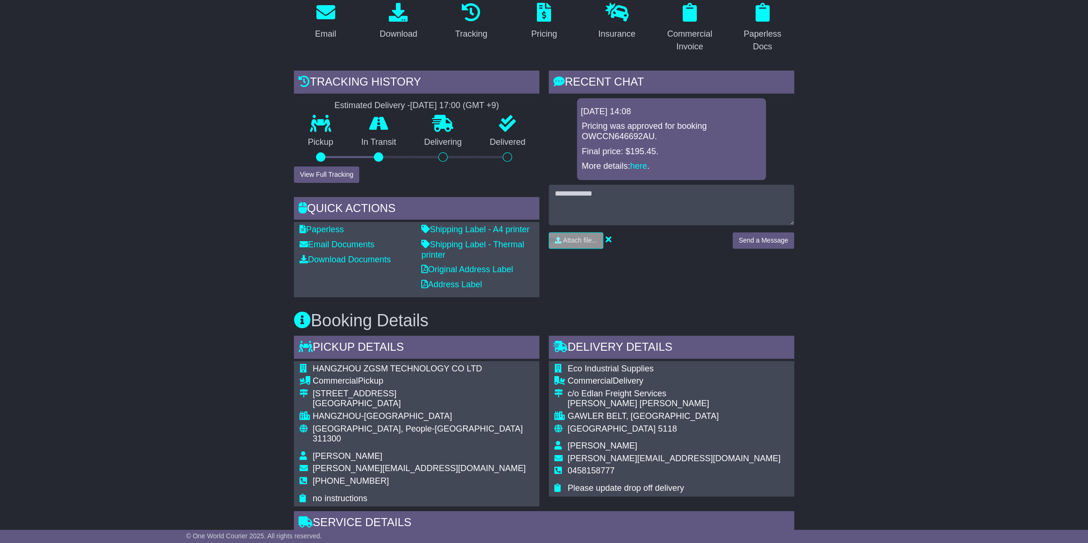 The width and height of the screenshot is (1088, 543). What do you see at coordinates (321, 142) in the screenshot?
I see `p: Pickup` at bounding box center [321, 142].